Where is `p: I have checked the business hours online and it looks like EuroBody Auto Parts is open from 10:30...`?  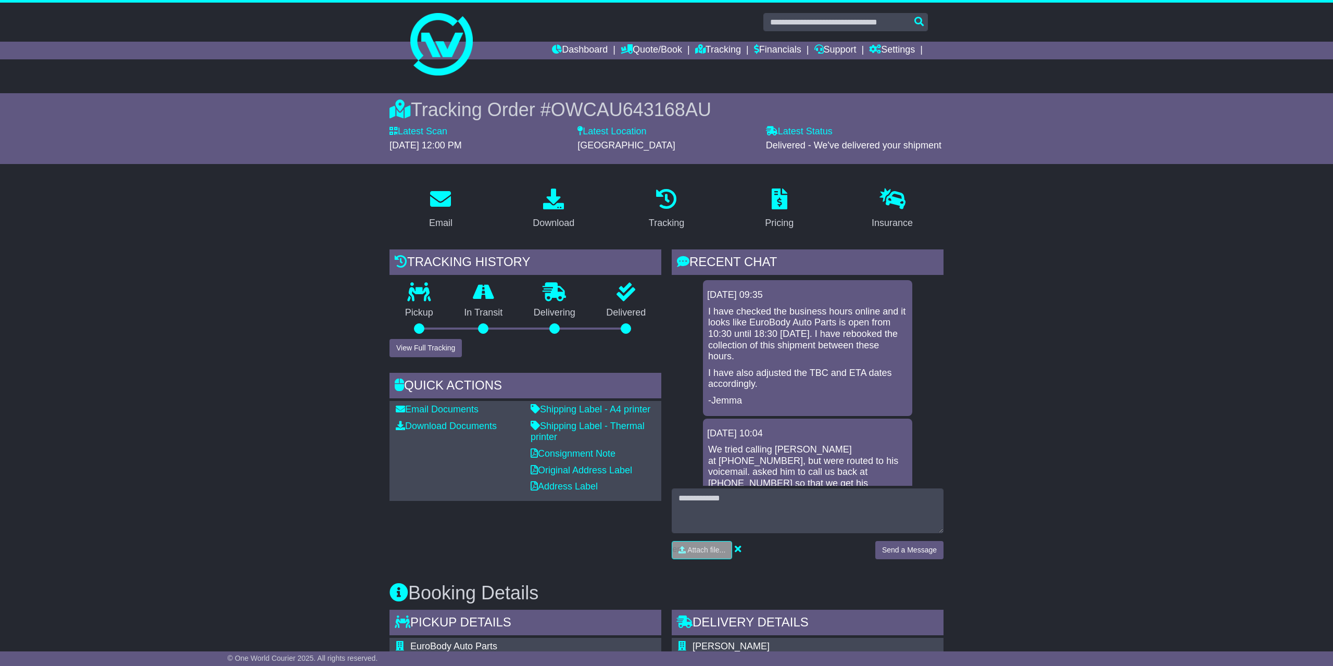
p: I have checked the business hours online and it looks like EuroBody Auto Parts is open from 10:30... is located at coordinates (808, 334).